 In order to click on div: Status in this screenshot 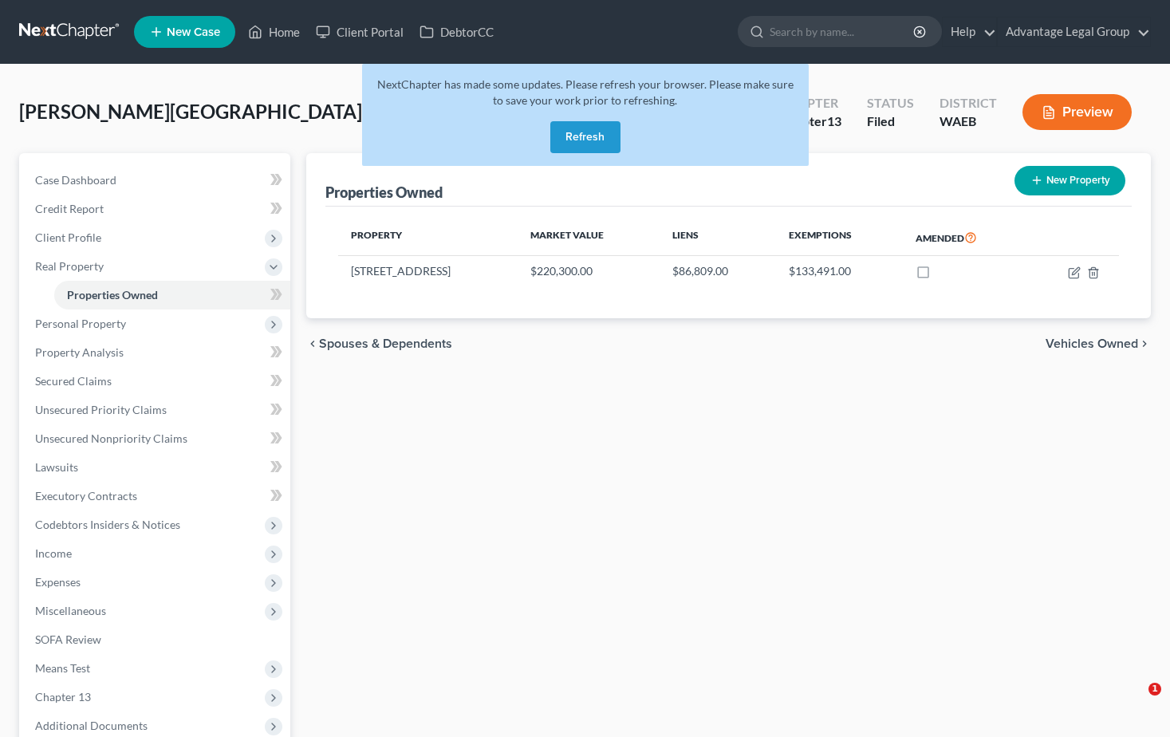, I will do `click(890, 103)`.